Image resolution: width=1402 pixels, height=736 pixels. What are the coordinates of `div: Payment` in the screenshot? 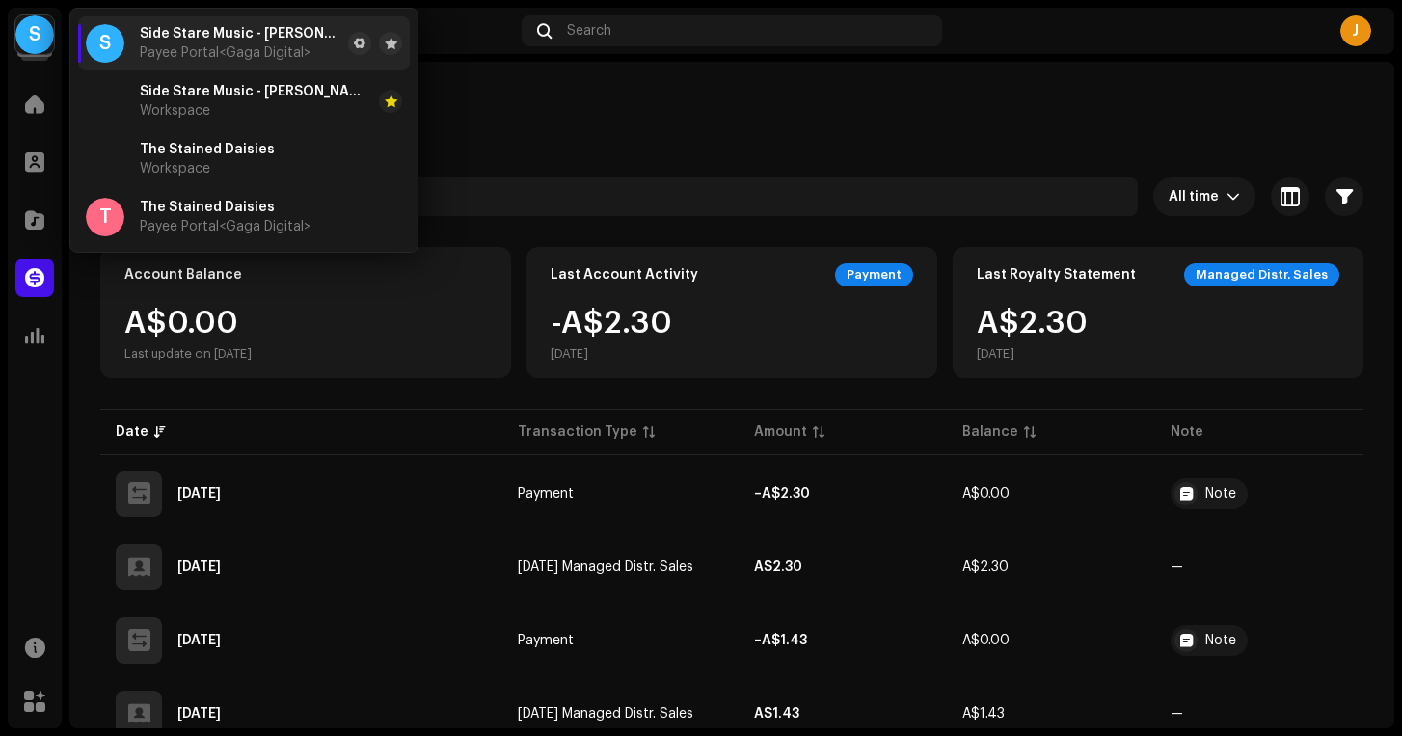 It's located at (874, 275).